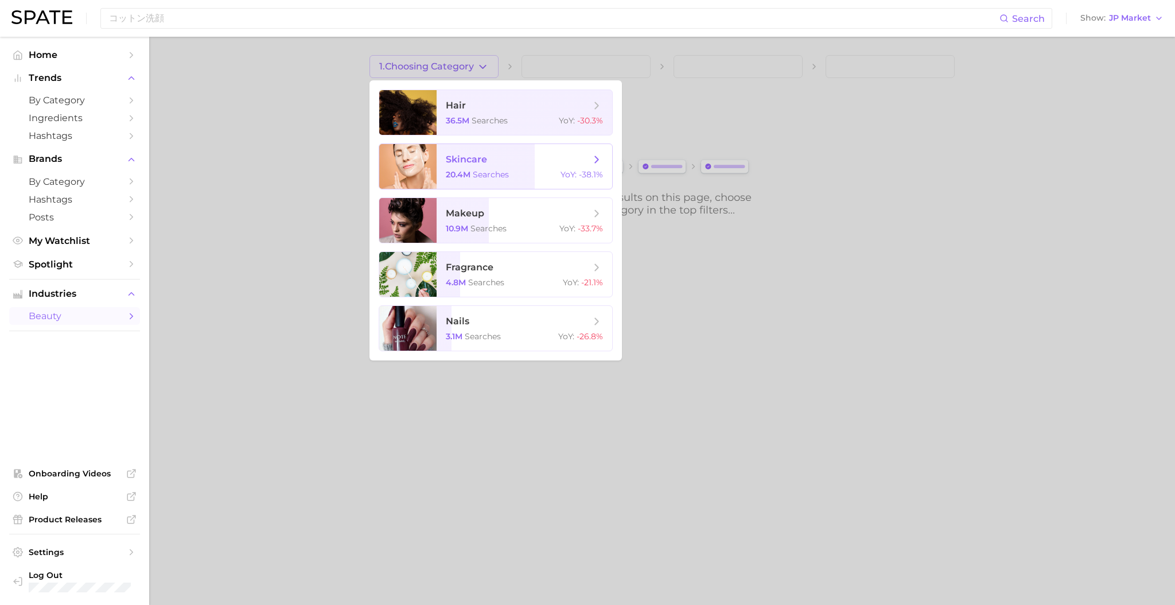 Image resolution: width=1175 pixels, height=605 pixels. Describe the element at coordinates (75, 217) in the screenshot. I see `a: Posts` at that location.